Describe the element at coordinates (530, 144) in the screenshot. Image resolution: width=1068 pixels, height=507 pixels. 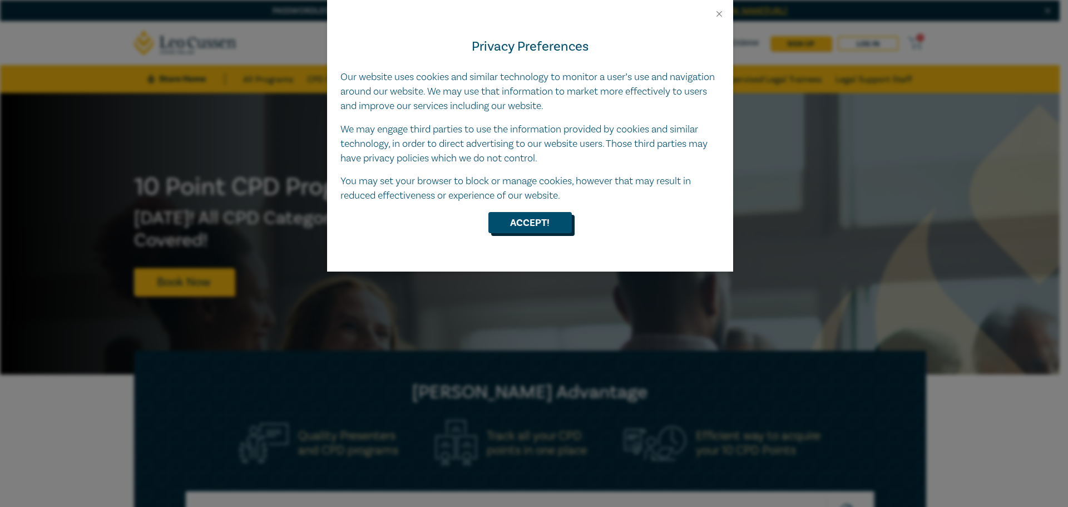
I see `p: We may engage third parties to use the information provided by cookies and similar technology, in...` at that location.